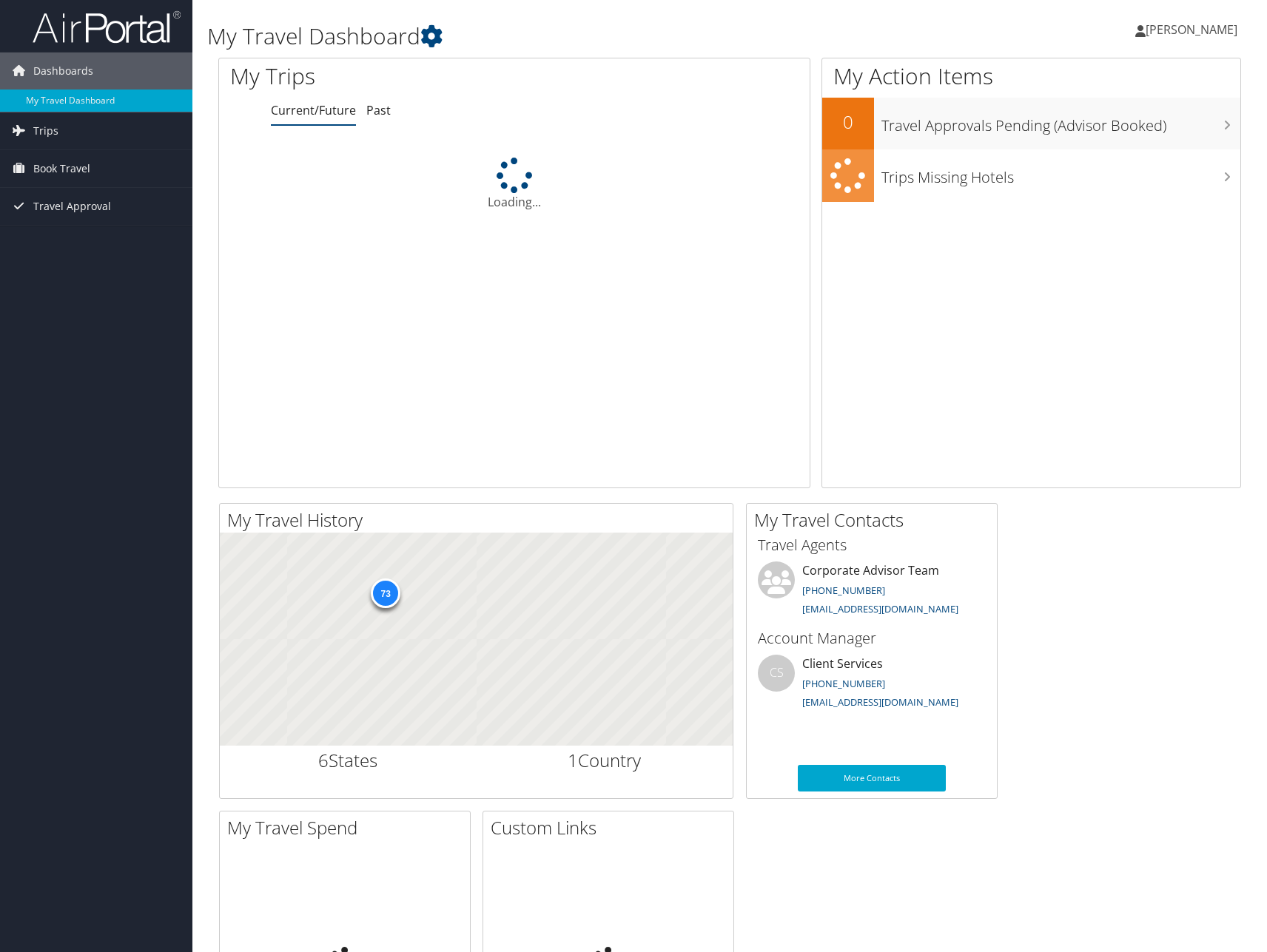 This screenshot has height=952, width=1267. I want to click on h1: My Action Items, so click(1031, 76).